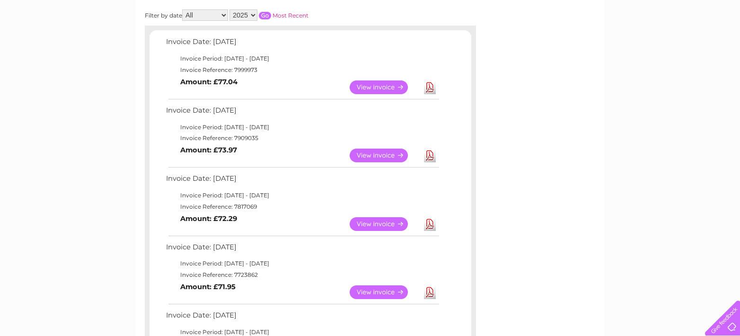 This screenshot has height=336, width=740. Describe the element at coordinates (594, 10) in the screenshot. I see `span: 0333 014 3131` at that location.